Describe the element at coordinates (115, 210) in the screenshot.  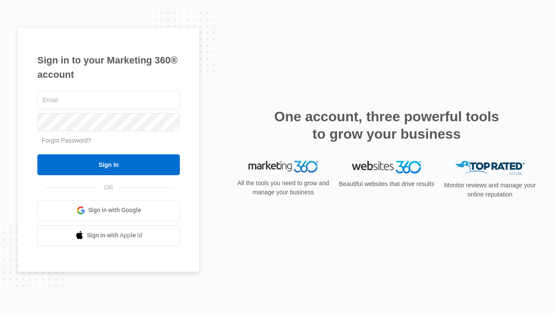
I see `span: Sign in with Google` at that location.